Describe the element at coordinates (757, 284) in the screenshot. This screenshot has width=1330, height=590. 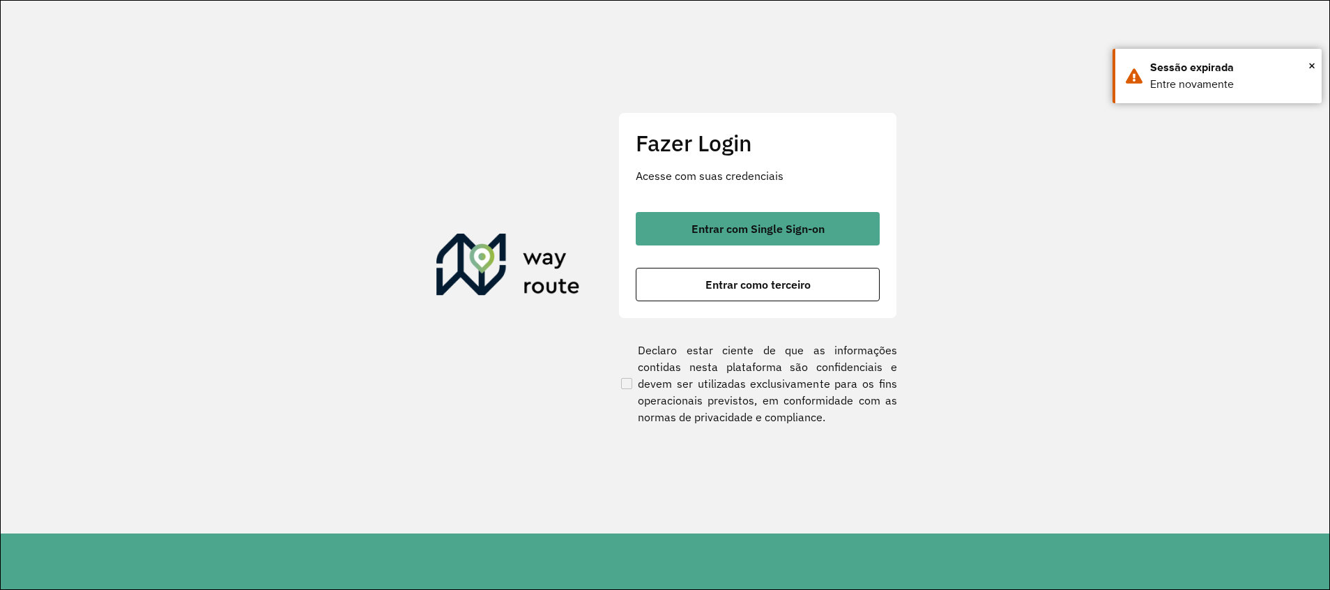
I see `span: Entrar como terceiro` at that location.